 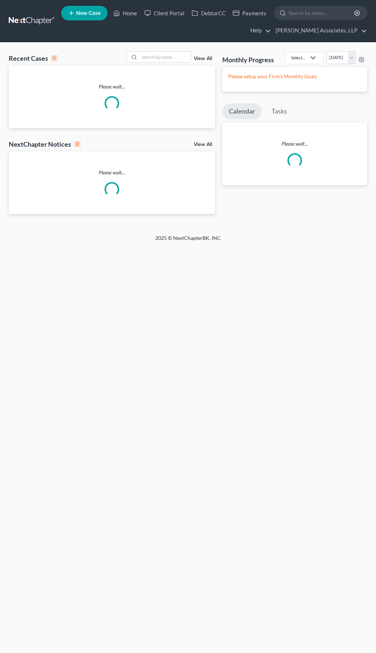 I want to click on a: Client Portal, so click(x=164, y=13).